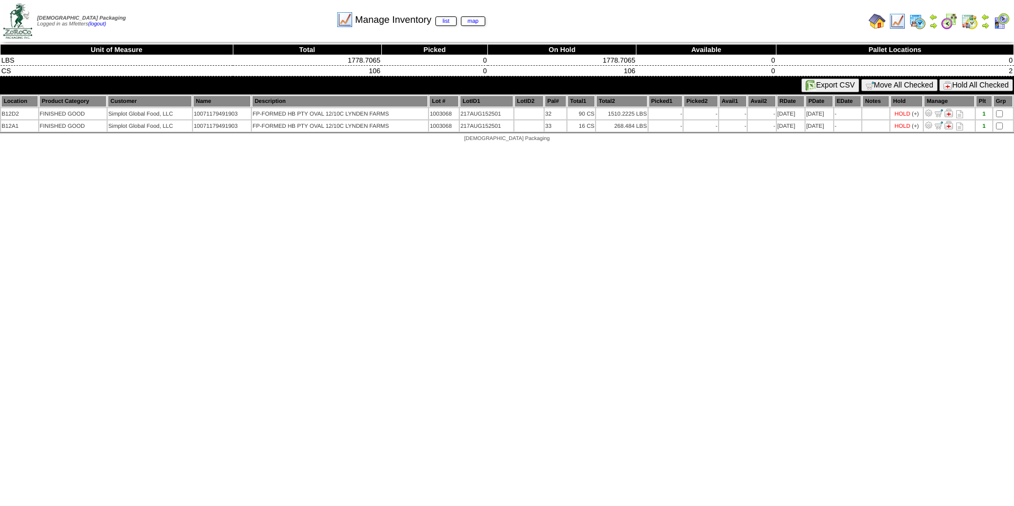 Image resolution: width=1014 pixels, height=506 pixels. I want to click on th: Total, so click(307, 50).